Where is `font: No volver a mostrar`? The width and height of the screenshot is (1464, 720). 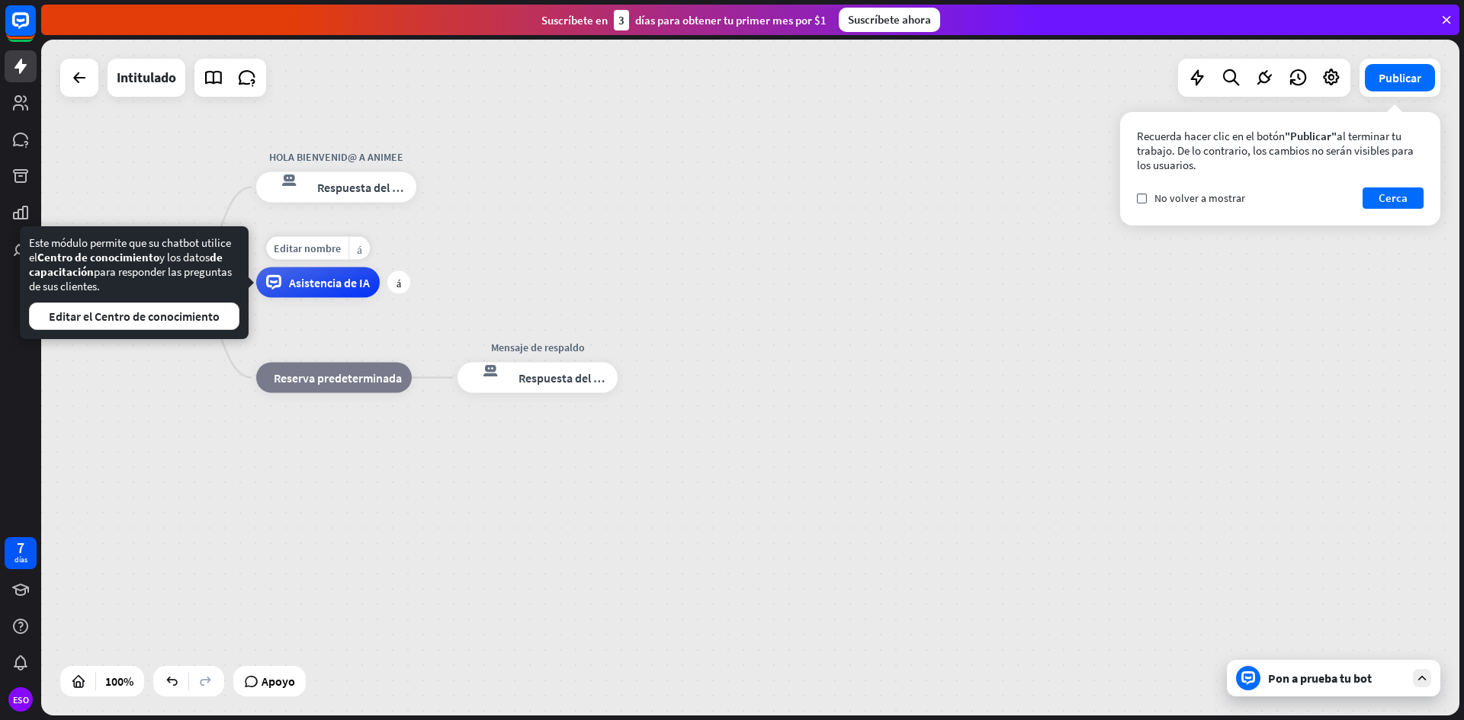
font: No volver a mostrar is located at coordinates (1199, 198).